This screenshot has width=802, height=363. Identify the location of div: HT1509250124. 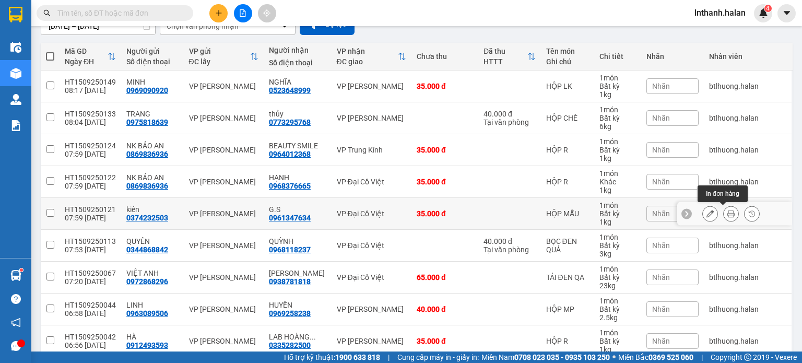
(90, 146).